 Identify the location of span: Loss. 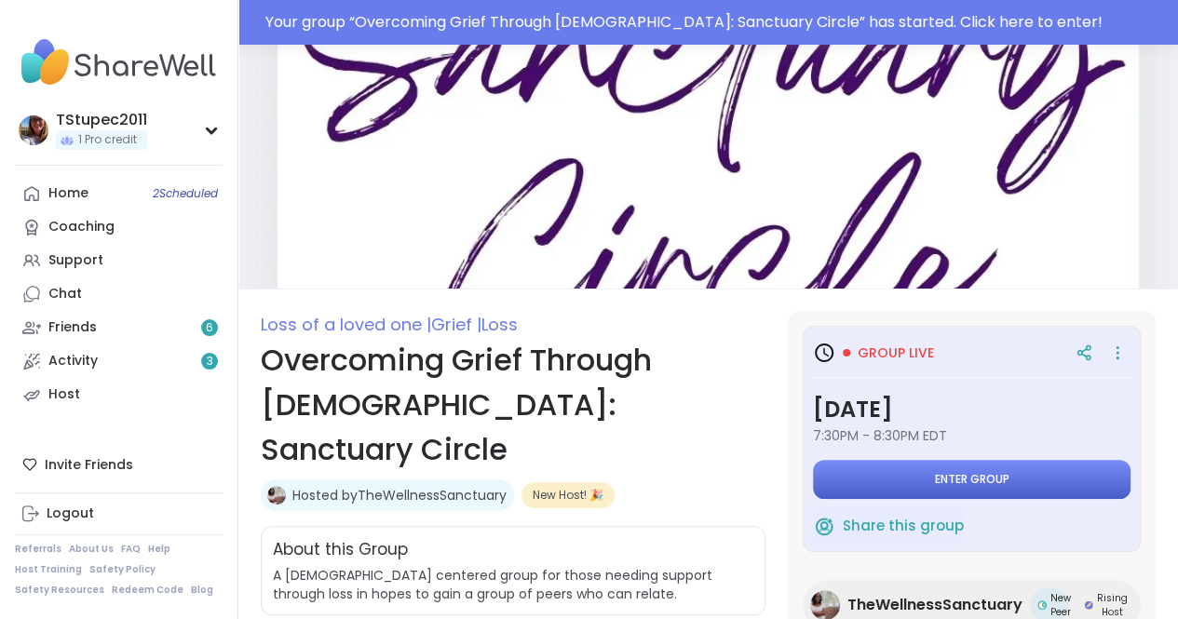
(499, 324).